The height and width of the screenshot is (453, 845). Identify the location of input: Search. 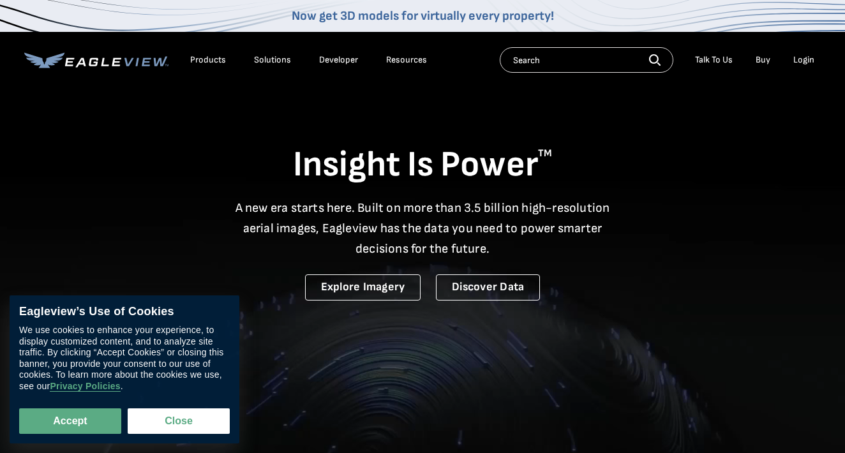
(586, 60).